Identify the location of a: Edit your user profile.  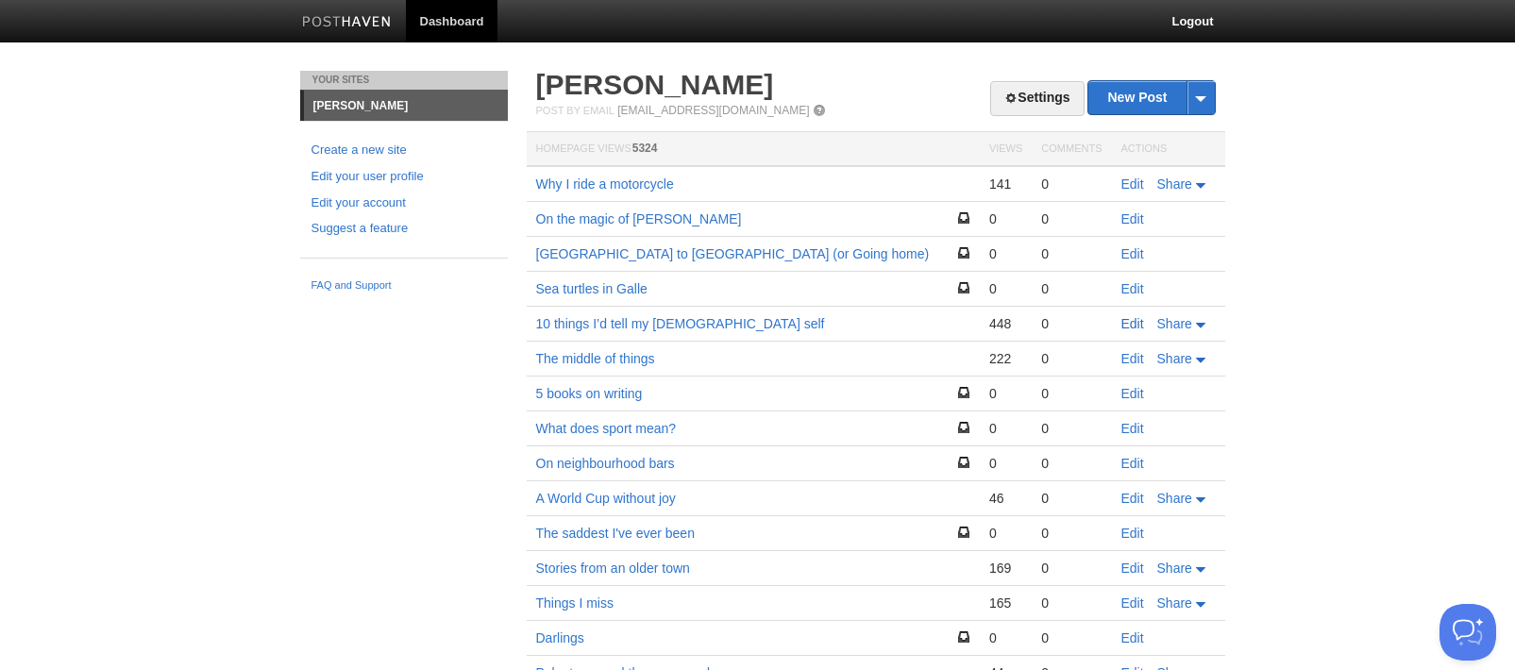
(404, 177).